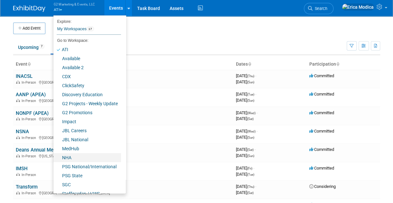 Image resolution: width=393 pixels, height=203 pixels. I want to click on a: JBL National, so click(87, 140).